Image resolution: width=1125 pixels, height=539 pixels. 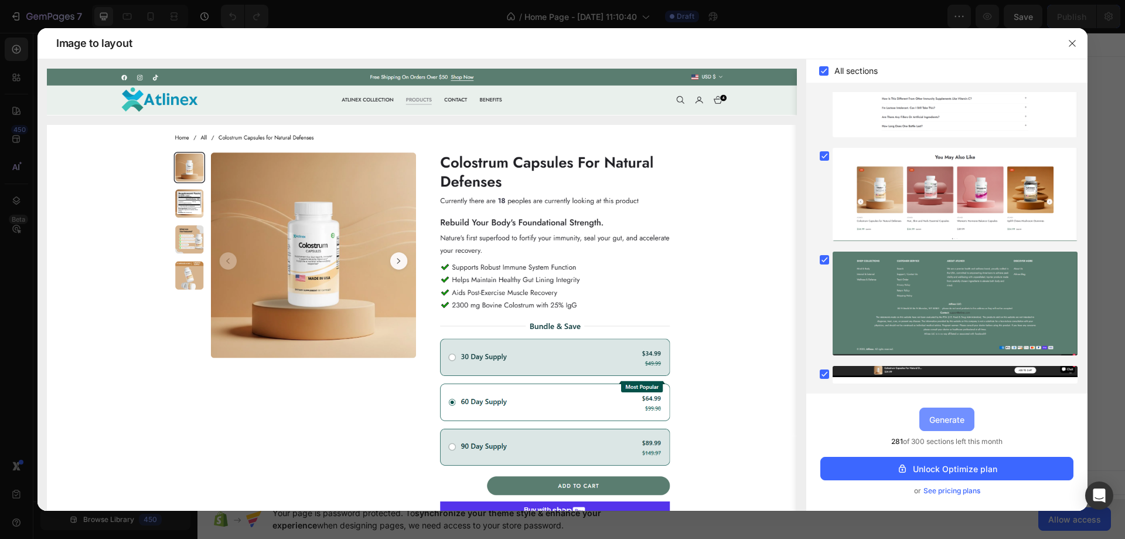 I want to click on div: or, so click(x=947, y=491).